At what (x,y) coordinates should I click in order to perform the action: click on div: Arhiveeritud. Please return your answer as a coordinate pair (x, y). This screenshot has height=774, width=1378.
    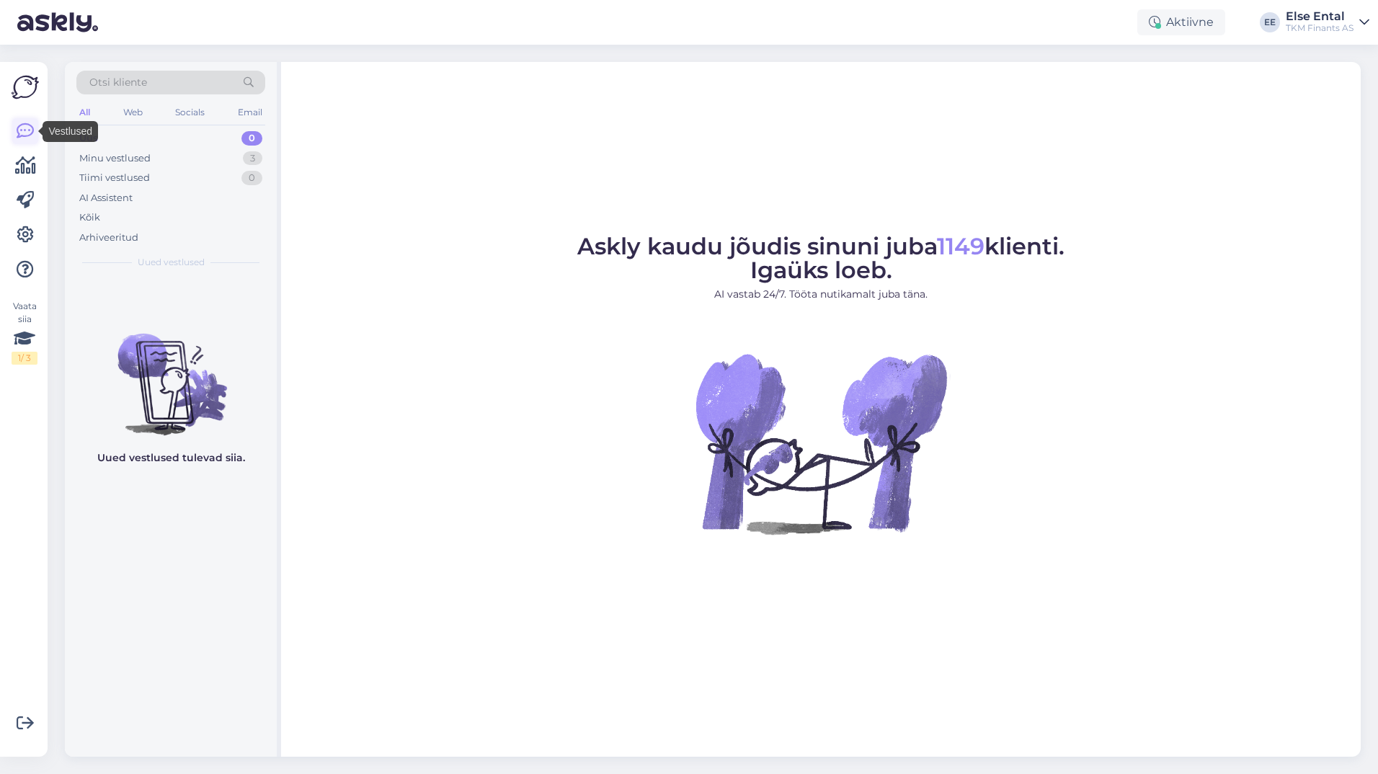
    Looking at the image, I should click on (109, 238).